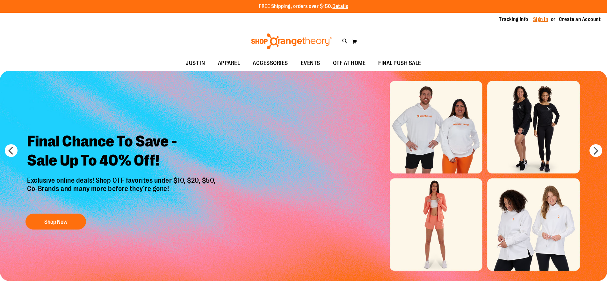 The image size is (607, 290). What do you see at coordinates (56, 222) in the screenshot?
I see `button: Shop Now` at bounding box center [56, 222].